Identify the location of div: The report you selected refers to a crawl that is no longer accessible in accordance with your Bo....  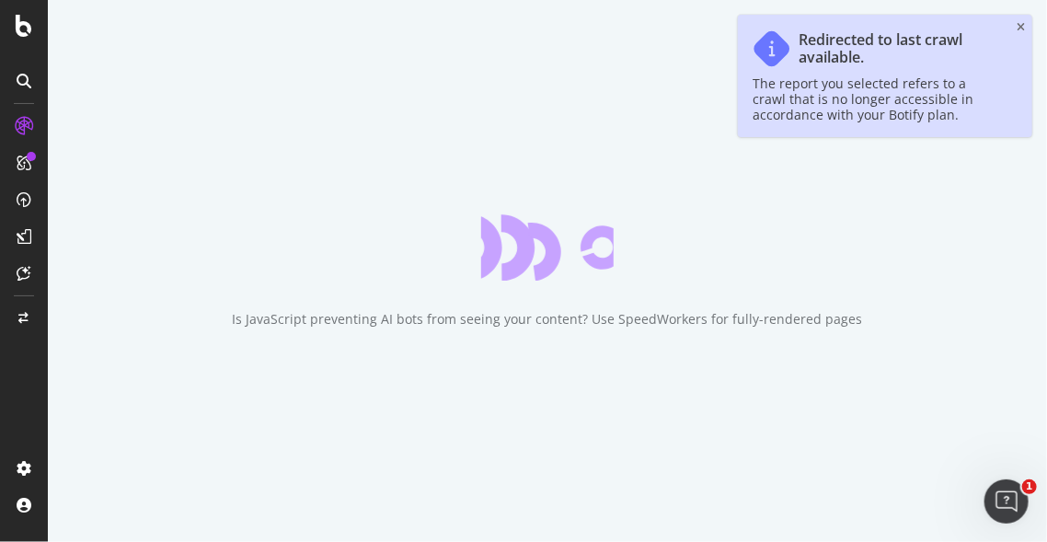
(876, 98).